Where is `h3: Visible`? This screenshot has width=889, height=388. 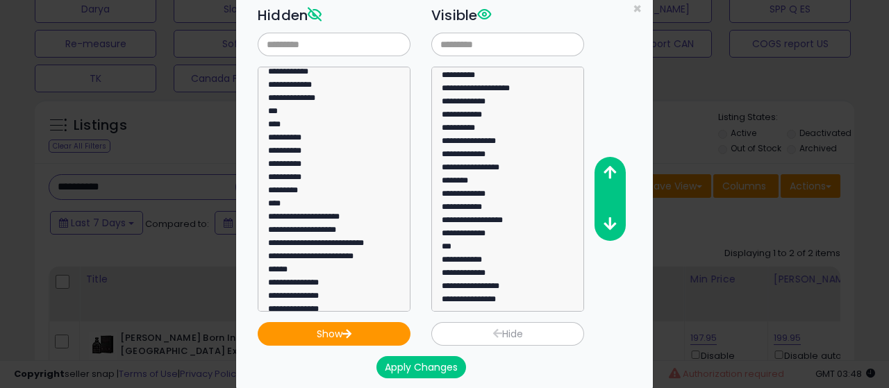 h3: Visible is located at coordinates (508, 15).